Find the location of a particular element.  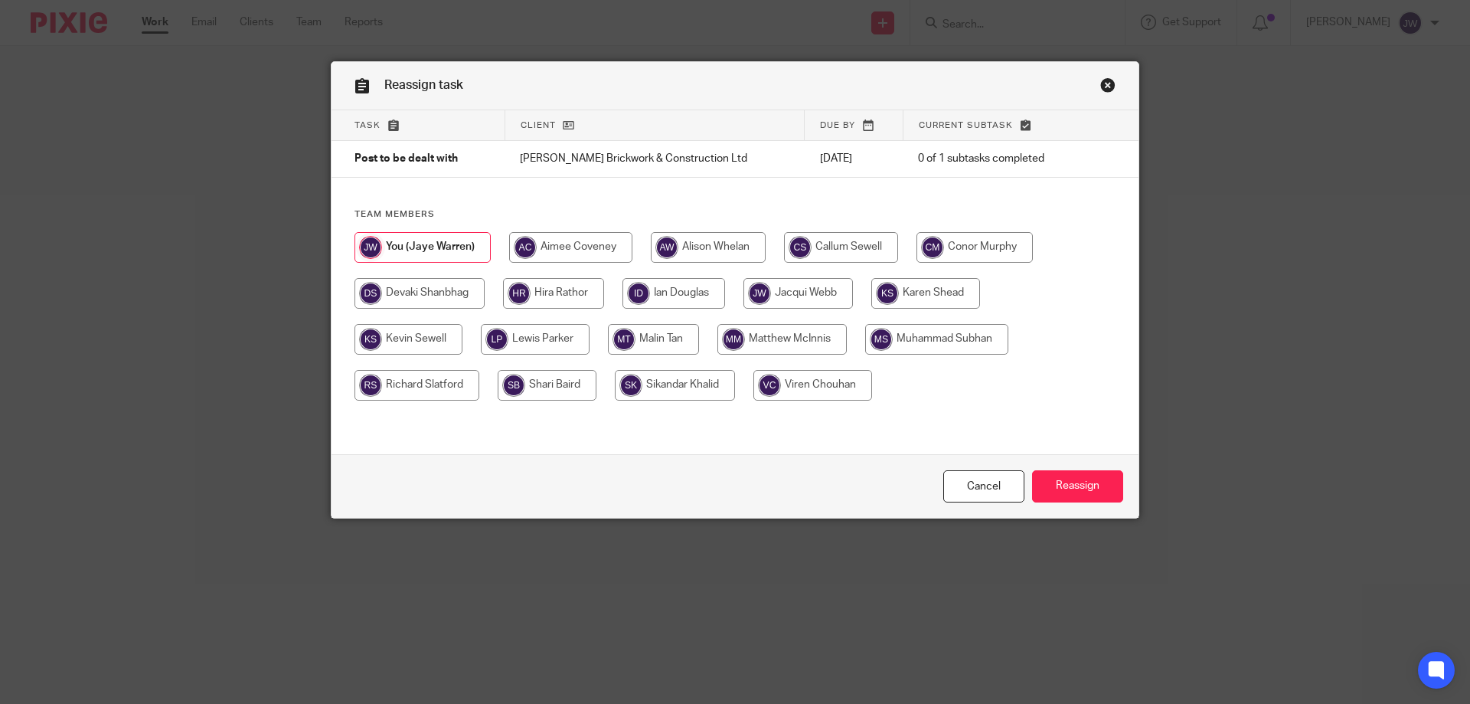

span: Due by is located at coordinates (837, 125).